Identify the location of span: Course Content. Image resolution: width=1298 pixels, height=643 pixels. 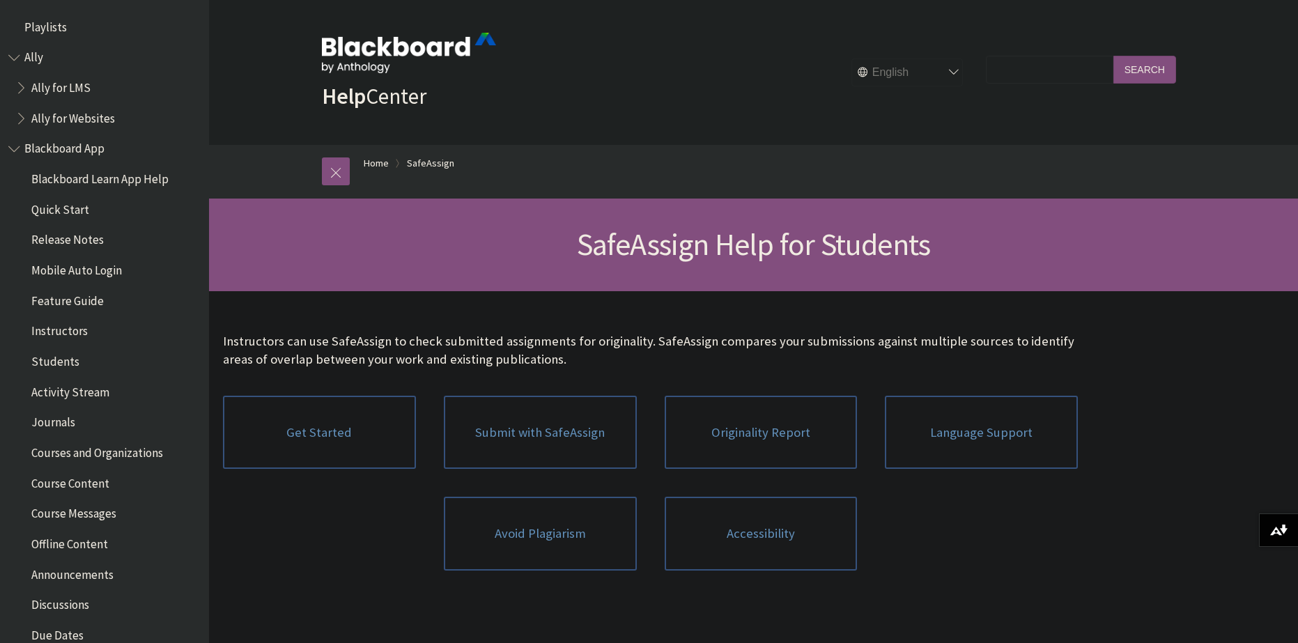
(70, 481).